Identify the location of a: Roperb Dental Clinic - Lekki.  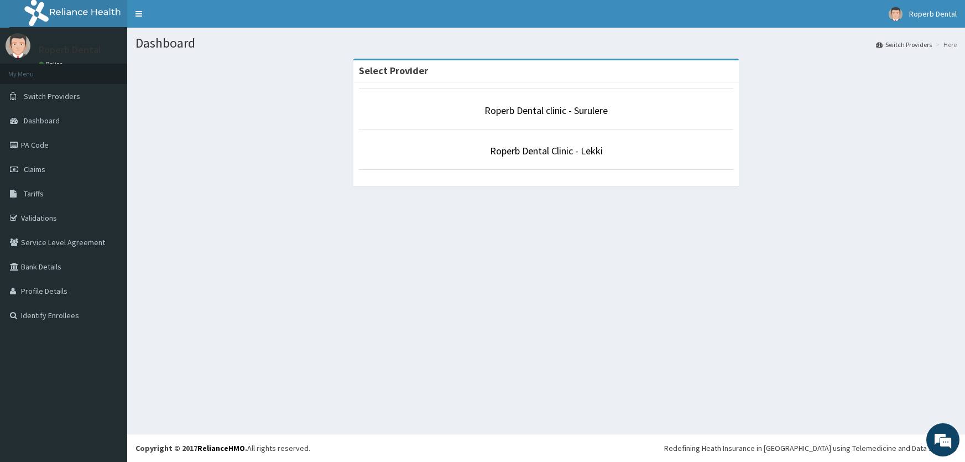
(546, 150).